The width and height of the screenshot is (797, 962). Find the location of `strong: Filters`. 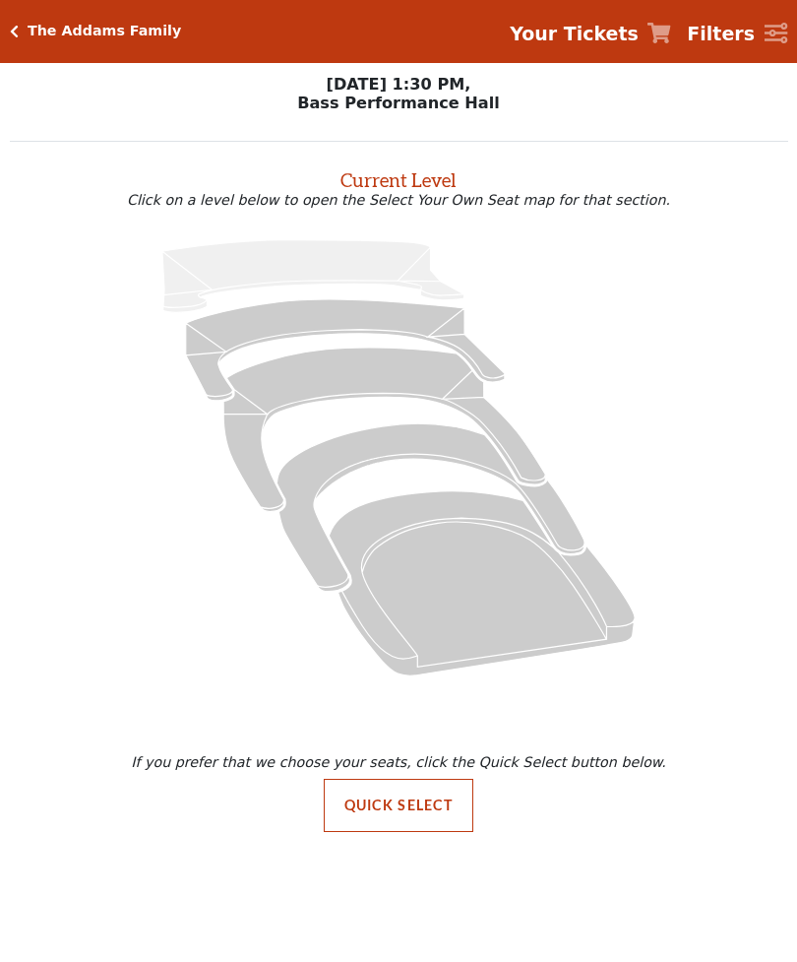

strong: Filters is located at coordinates (721, 33).